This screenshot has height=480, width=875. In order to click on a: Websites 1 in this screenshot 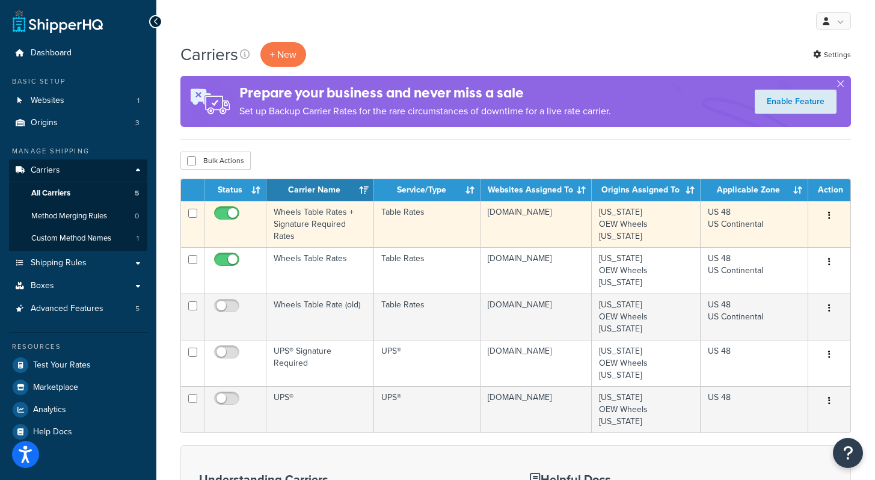, I will do `click(78, 100)`.